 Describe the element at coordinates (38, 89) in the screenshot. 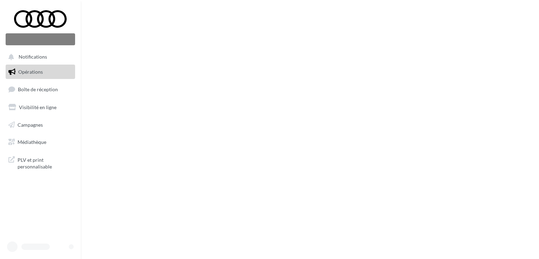

I see `span: Boîte de réception` at that location.